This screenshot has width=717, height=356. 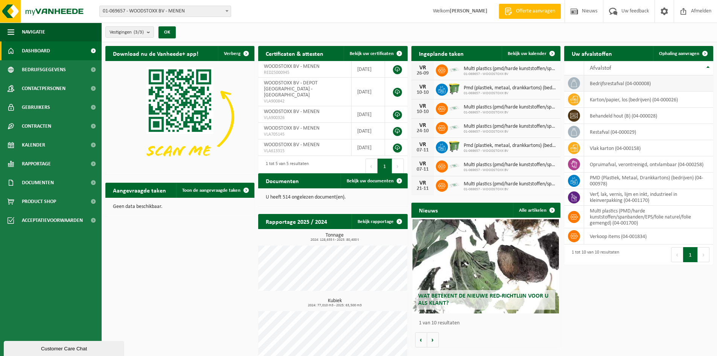 What do you see at coordinates (44, 88) in the screenshot?
I see `span: Contactpersonen` at bounding box center [44, 88].